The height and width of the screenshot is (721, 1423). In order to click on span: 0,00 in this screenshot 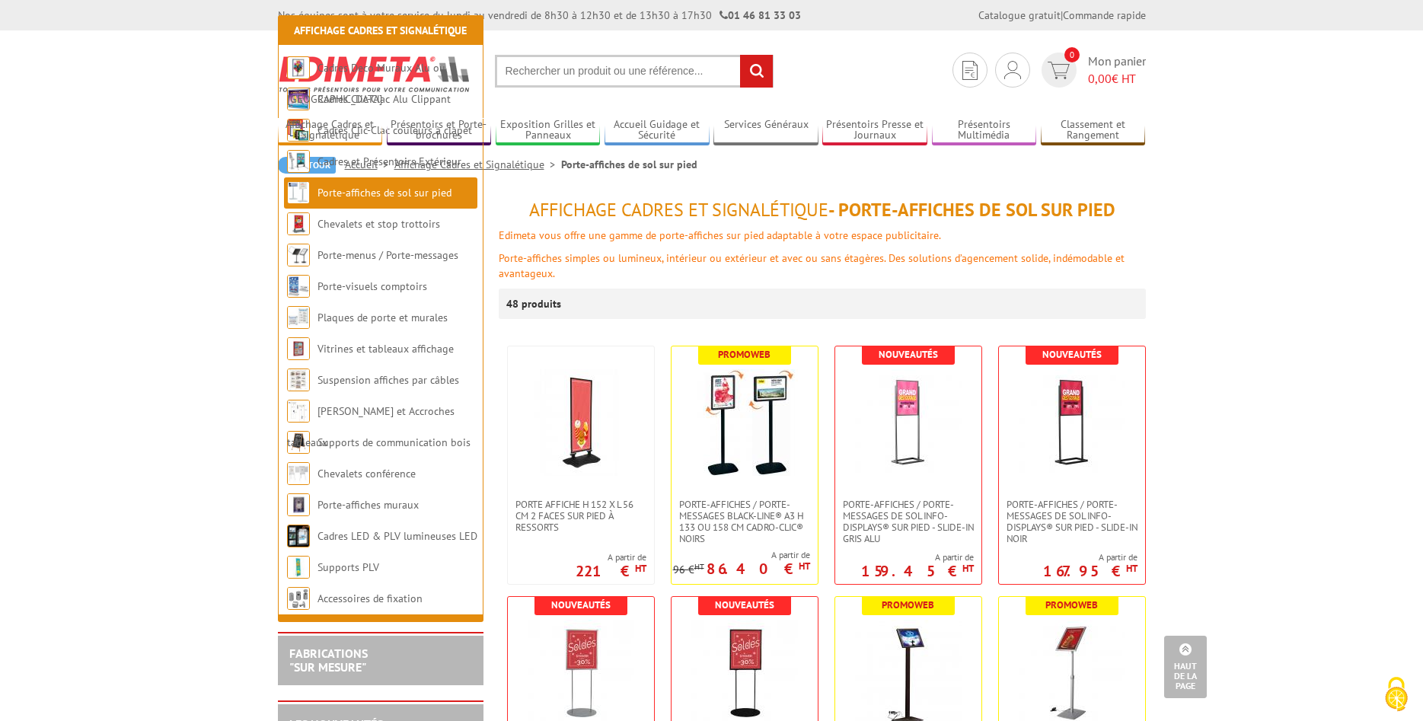, I will do `click(1100, 78)`.